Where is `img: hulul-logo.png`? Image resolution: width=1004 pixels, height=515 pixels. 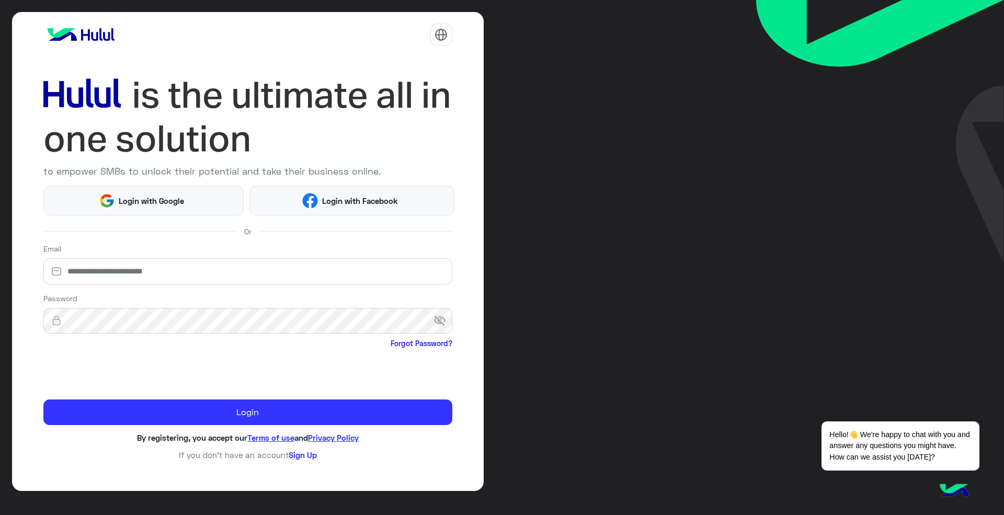
img: hulul-logo.png is located at coordinates (954, 491).